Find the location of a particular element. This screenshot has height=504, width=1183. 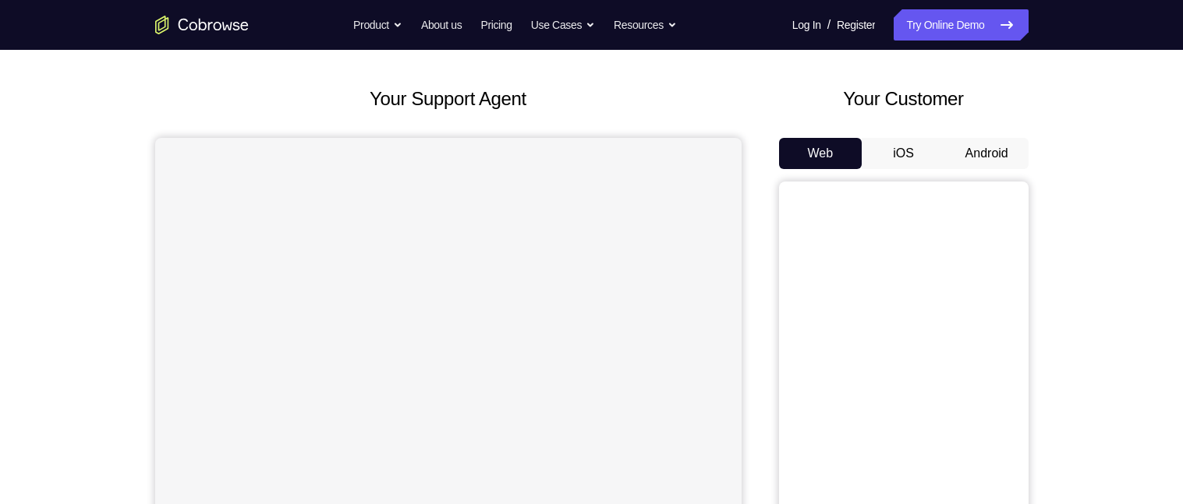

h2: Your Customer is located at coordinates (904, 99).